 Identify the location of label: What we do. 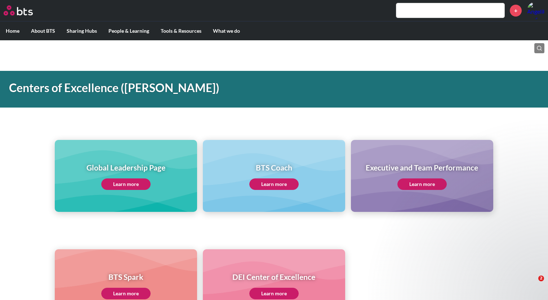
(226, 31).